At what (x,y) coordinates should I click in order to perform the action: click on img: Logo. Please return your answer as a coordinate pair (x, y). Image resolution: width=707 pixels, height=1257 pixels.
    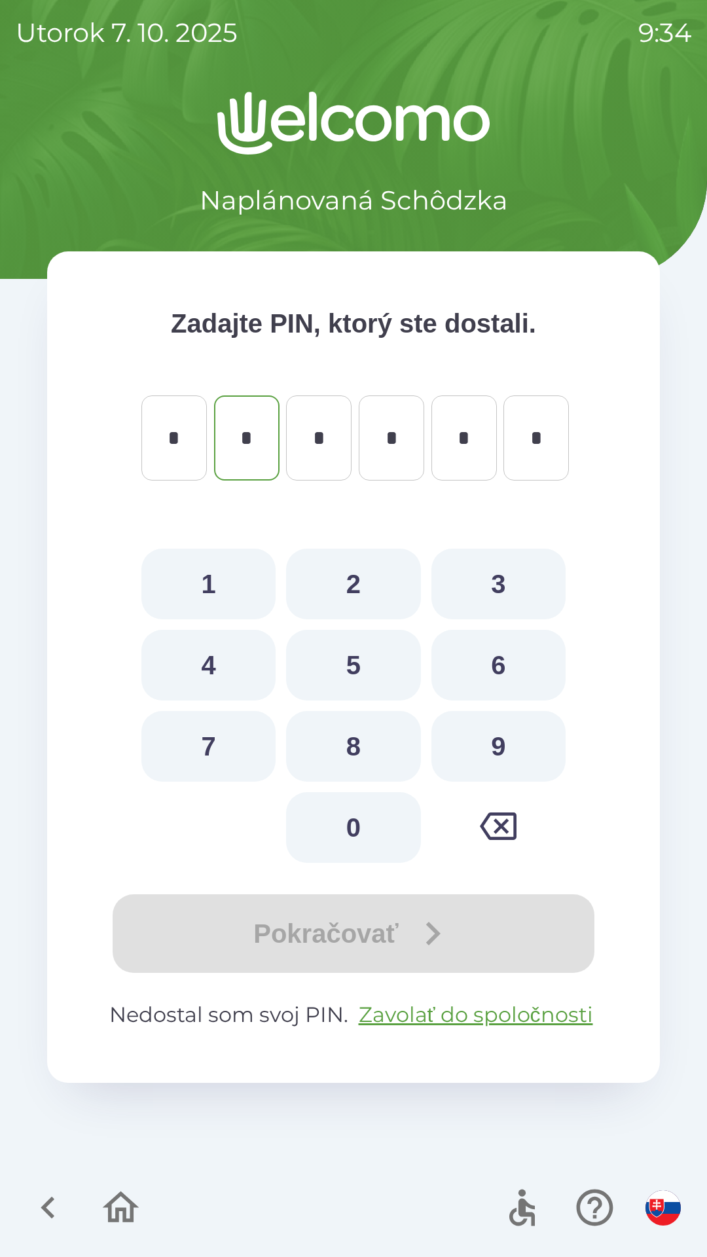
    Looking at the image, I should click on (354, 123).